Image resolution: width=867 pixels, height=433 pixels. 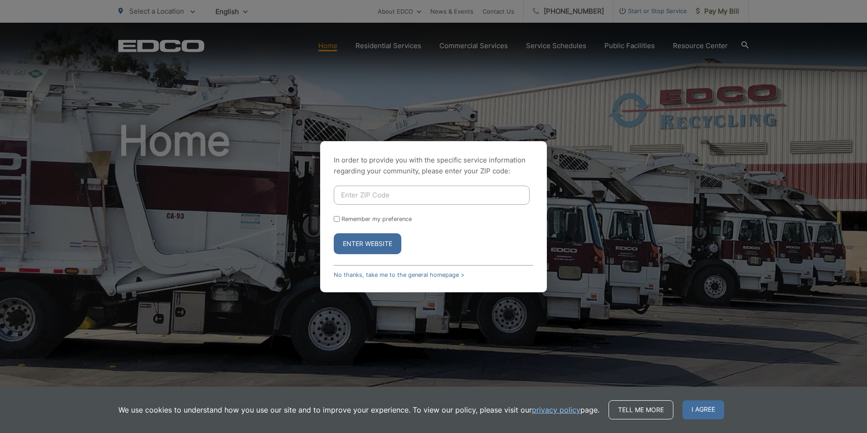 I want to click on p: We use cookies to understand how you use our site and to improve your experience. To view our pol..., so click(x=359, y=410).